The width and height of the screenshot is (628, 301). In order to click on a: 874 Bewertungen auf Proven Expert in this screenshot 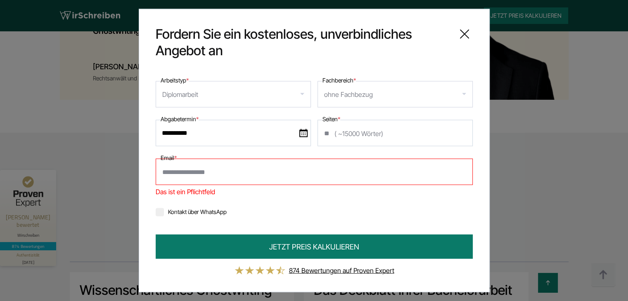, I will do `click(341, 271)`.